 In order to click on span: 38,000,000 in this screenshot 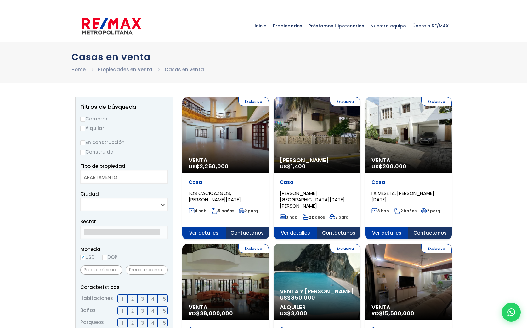, I will do `click(216, 313)`.